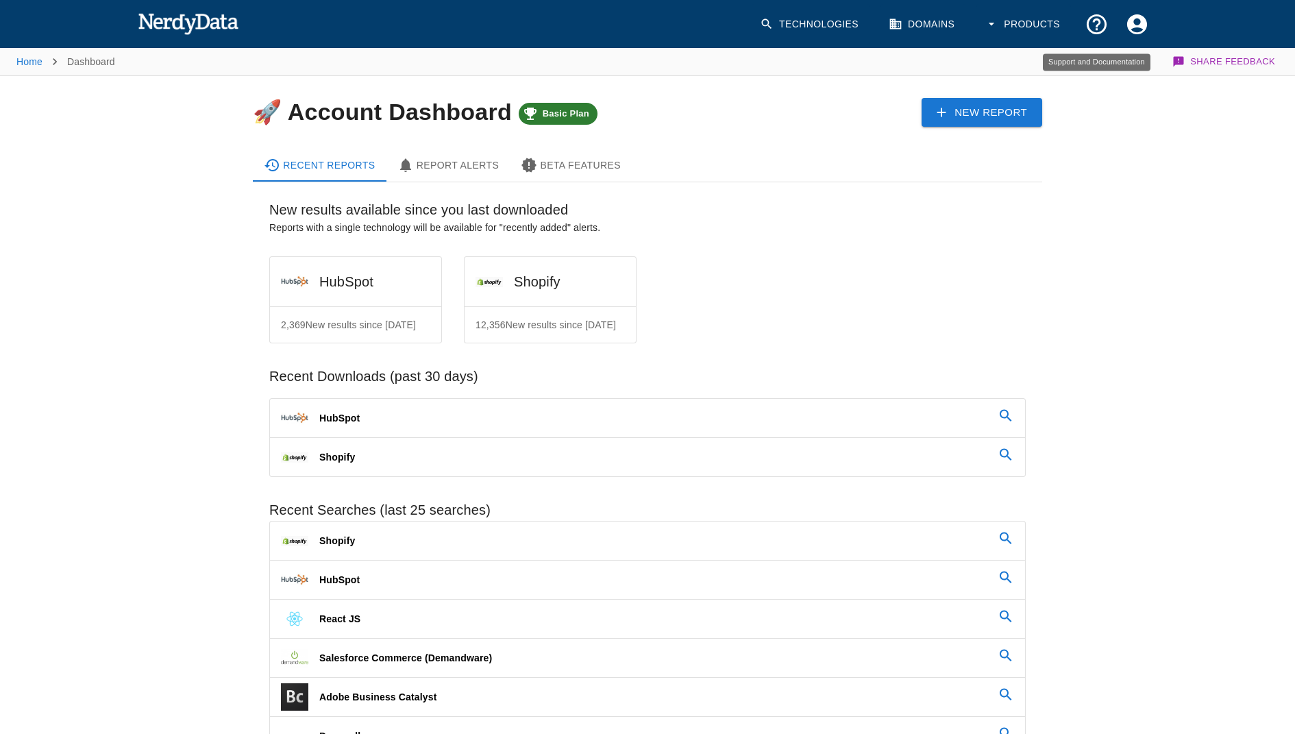  Describe the element at coordinates (571, 165) in the screenshot. I see `div: Beta Features` at that location.